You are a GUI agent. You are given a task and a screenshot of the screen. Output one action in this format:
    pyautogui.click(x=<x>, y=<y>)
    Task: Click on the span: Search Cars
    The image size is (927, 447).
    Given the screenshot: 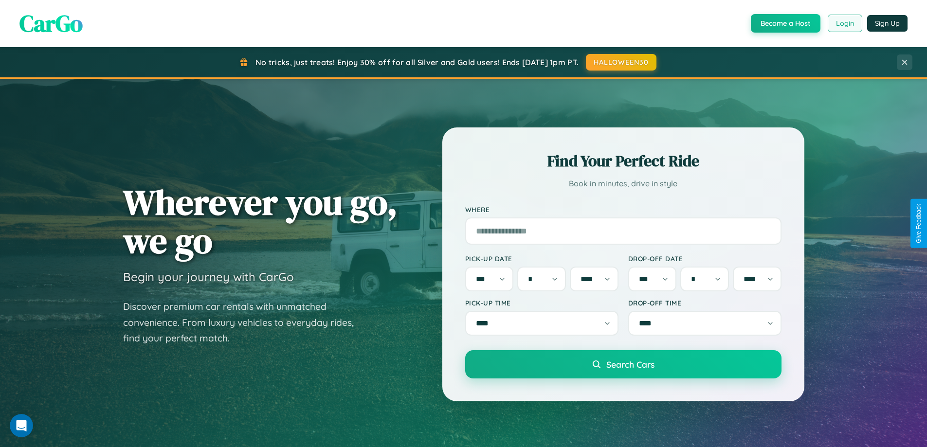 What is the action you would take?
    pyautogui.click(x=630, y=364)
    